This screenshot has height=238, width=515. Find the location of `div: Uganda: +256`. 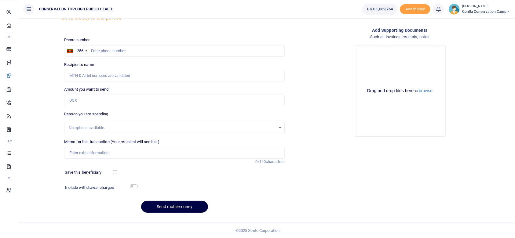

div: Uganda: +256 is located at coordinates (77, 51).